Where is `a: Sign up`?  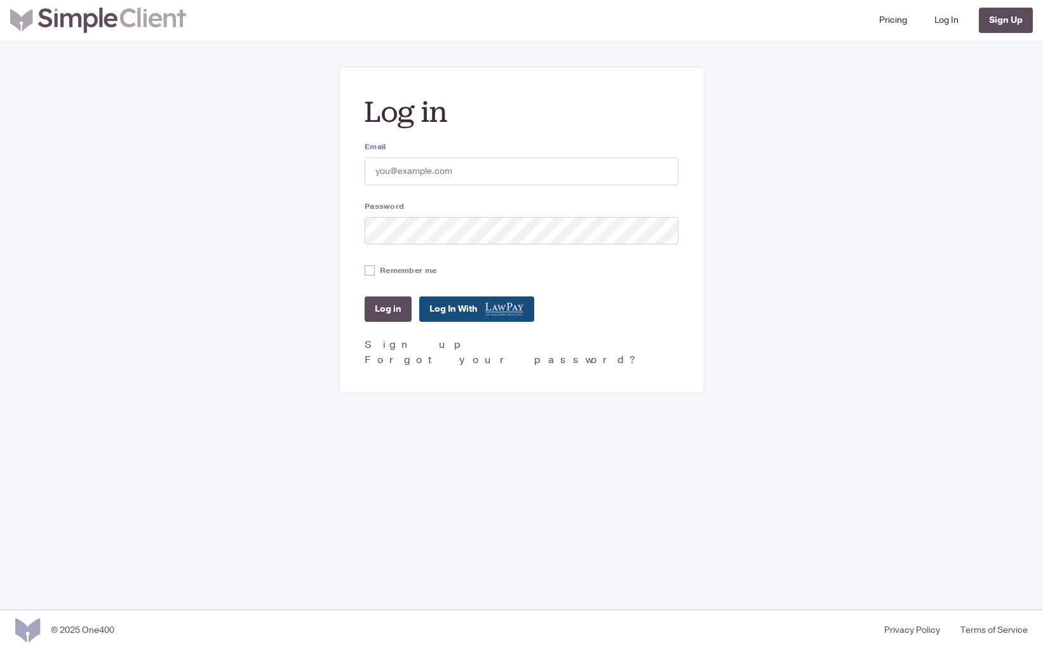 a: Sign up is located at coordinates (416, 345).